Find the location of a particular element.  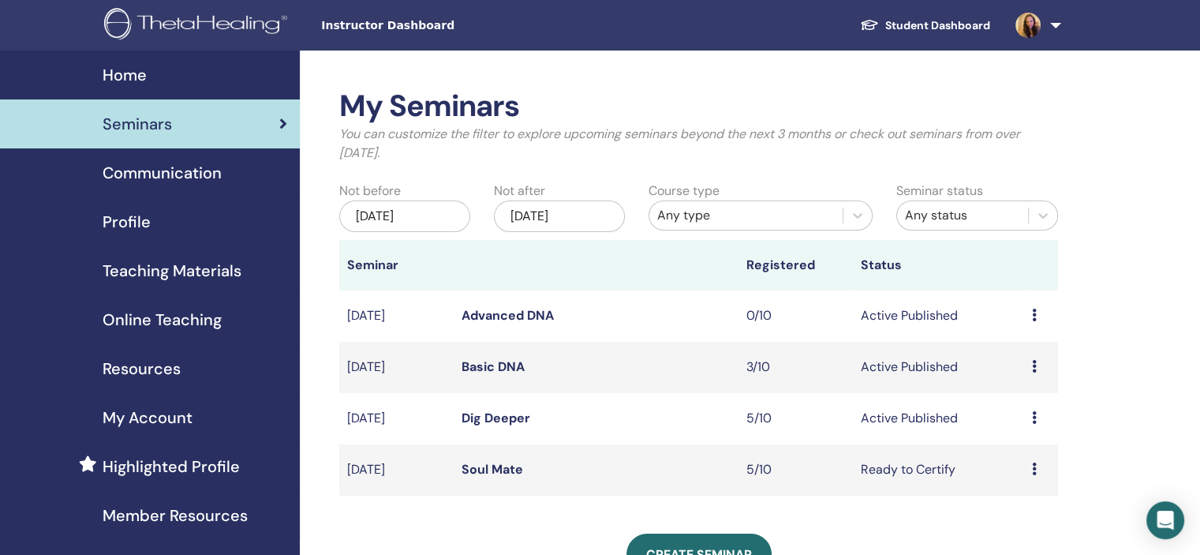

a: Advanced DNA is located at coordinates (508, 315).